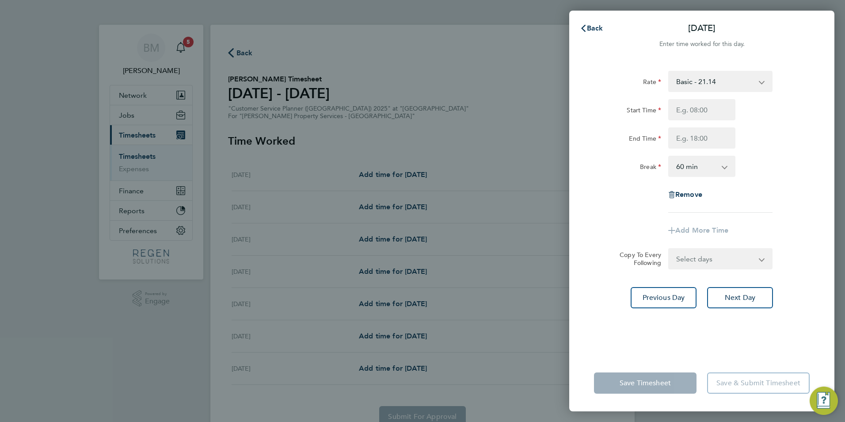 Image resolution: width=845 pixels, height=422 pixels. Describe the element at coordinates (824, 400) in the screenshot. I see `button: Engage Resource Center` at that location.